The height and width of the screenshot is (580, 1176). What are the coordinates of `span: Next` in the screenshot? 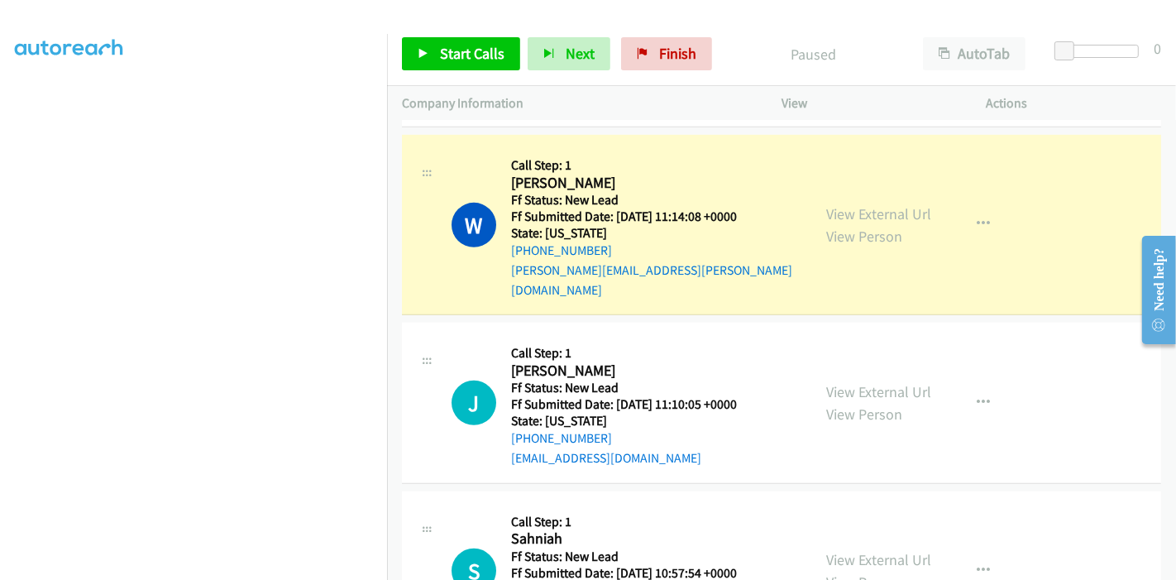 It's located at (580, 53).